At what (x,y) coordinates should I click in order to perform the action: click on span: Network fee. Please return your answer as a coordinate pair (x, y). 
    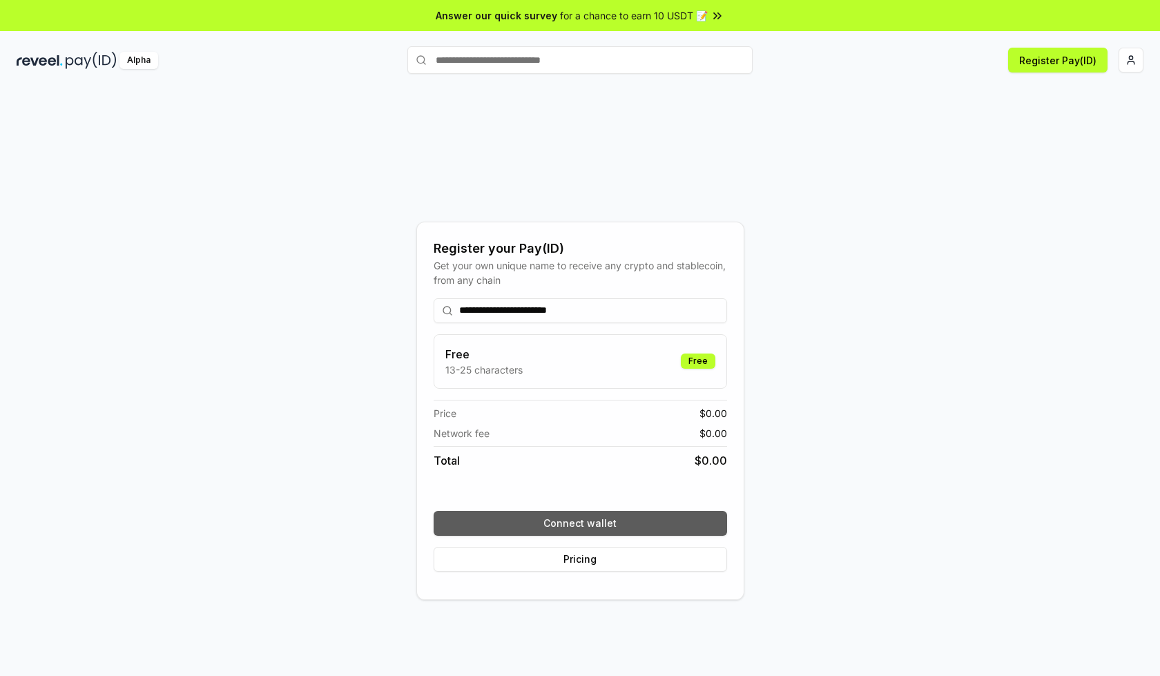
    Looking at the image, I should click on (461, 433).